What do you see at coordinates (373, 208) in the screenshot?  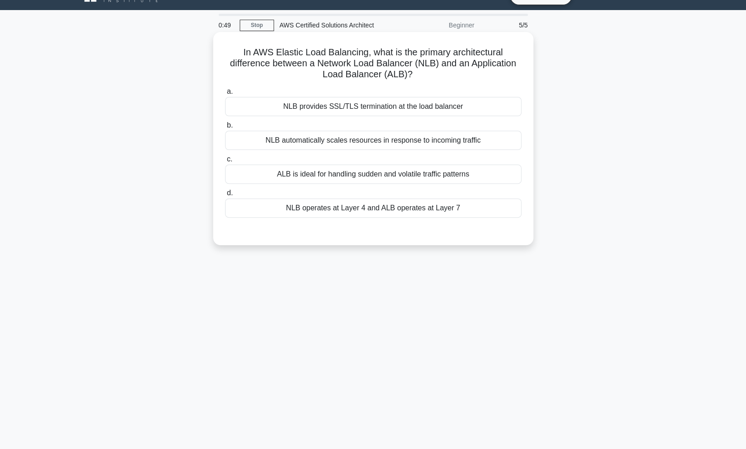 I see `div: NLB operates at Layer 4 and ALB operates at Layer 7` at bounding box center [373, 208].